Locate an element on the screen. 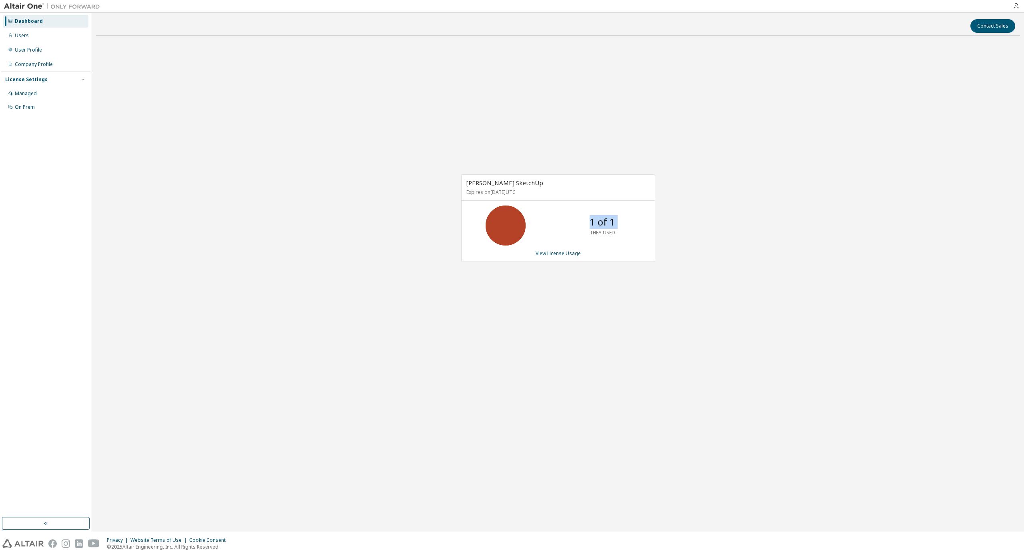 Image resolution: width=1024 pixels, height=555 pixels. a: View License Usage is located at coordinates (558, 253).